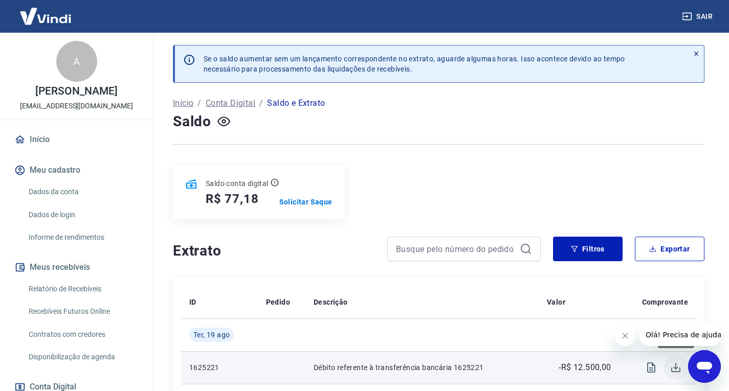 The height and width of the screenshot is (391, 729). Describe the element at coordinates (76, 170) in the screenshot. I see `button: Meu cadastro` at that location.